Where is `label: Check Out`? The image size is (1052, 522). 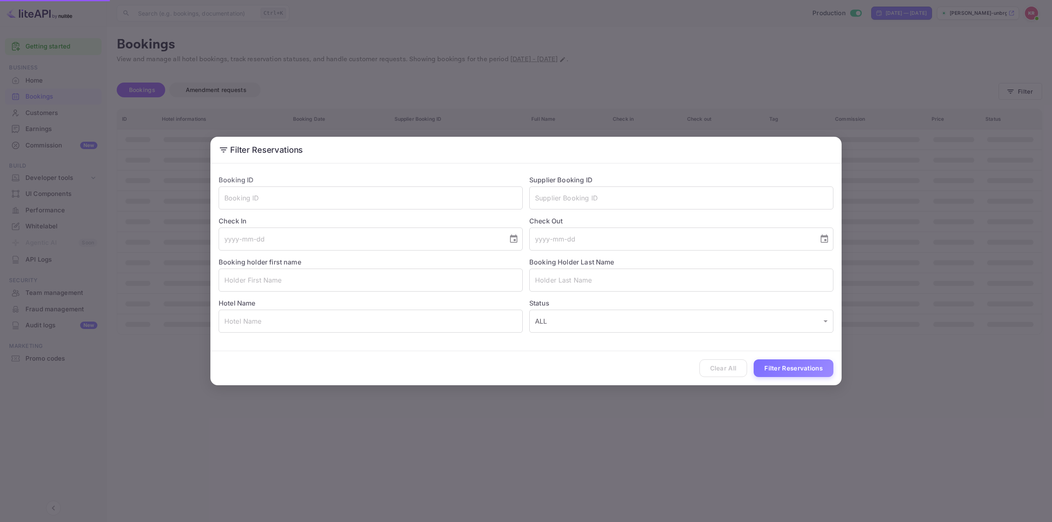
label: Check Out is located at coordinates (681, 221).